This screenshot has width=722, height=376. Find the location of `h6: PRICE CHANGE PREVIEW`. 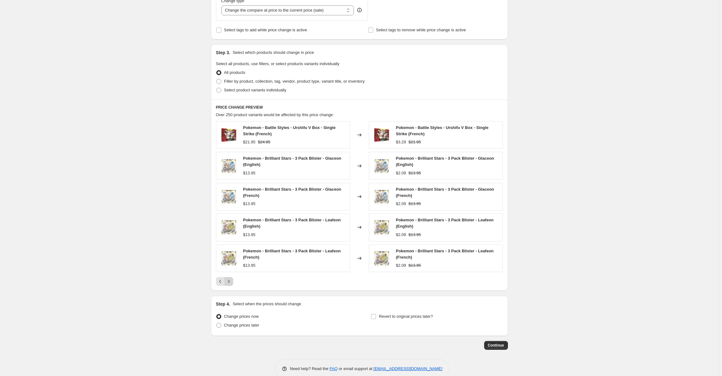

h6: PRICE CHANGE PREVIEW is located at coordinates (360, 107).